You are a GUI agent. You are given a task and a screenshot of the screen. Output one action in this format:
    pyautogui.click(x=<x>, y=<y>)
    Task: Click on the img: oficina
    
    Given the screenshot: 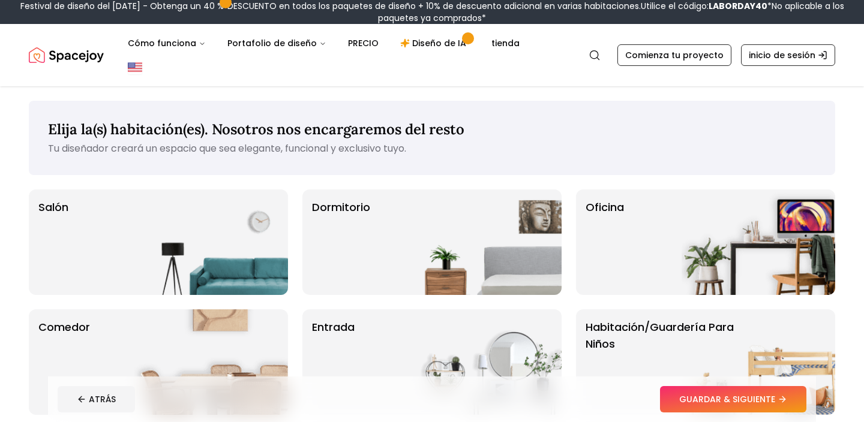 What is the action you would take?
    pyautogui.click(x=758, y=242)
    